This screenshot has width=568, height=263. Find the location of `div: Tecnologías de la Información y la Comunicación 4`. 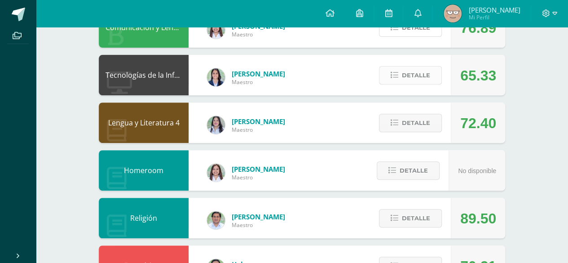

div: Tecnologías de la Información y la Comunicación 4 is located at coordinates (144, 75).